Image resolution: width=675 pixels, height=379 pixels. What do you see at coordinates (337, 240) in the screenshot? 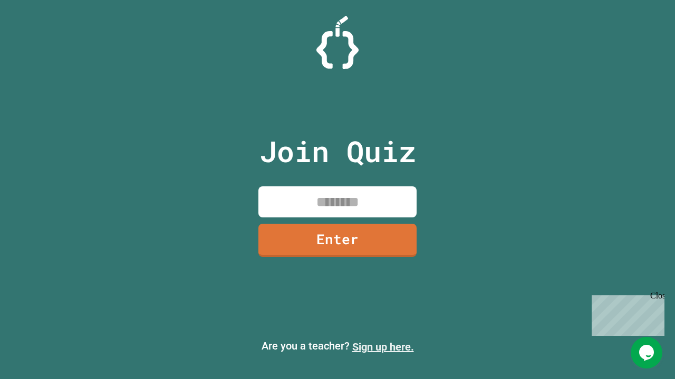
I see `a: Enter` at bounding box center [337, 240].